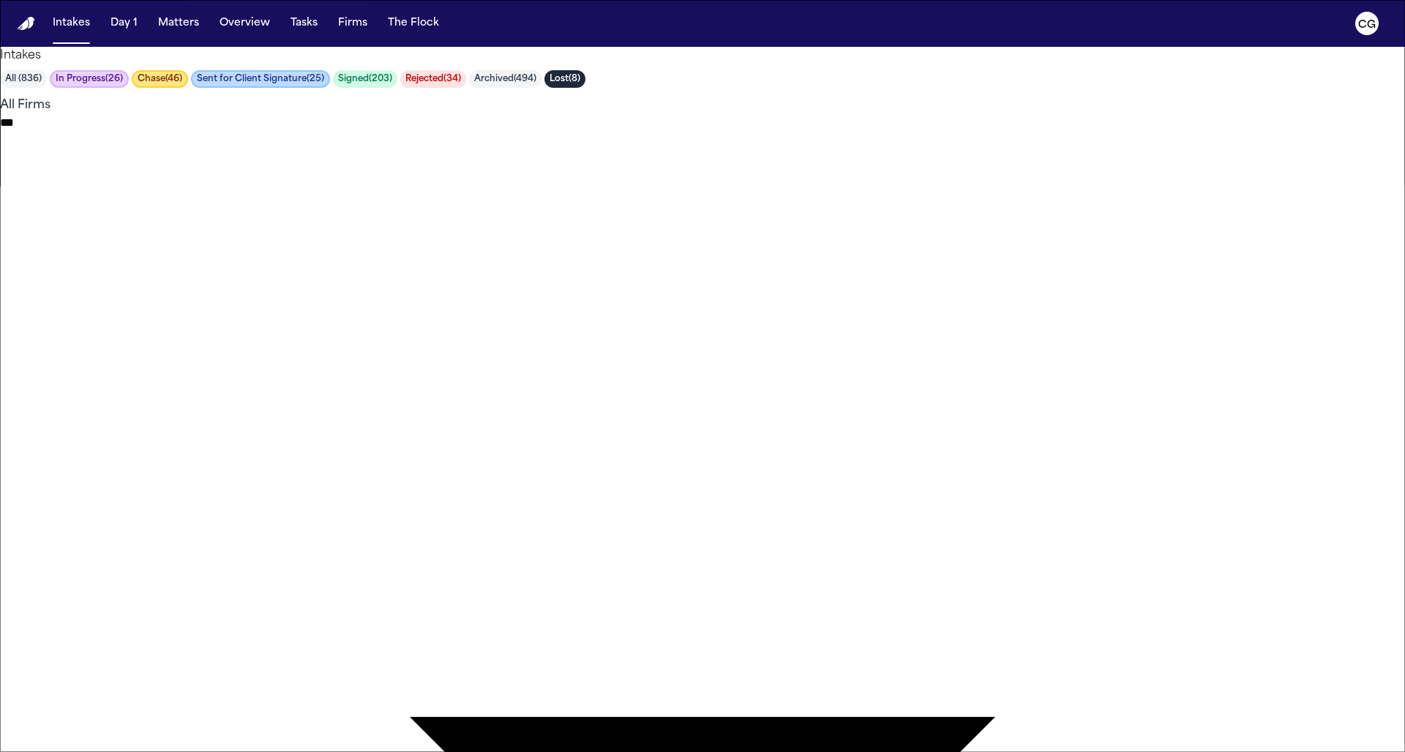 This screenshot has width=1405, height=752. I want to click on a: Tasks, so click(304, 23).